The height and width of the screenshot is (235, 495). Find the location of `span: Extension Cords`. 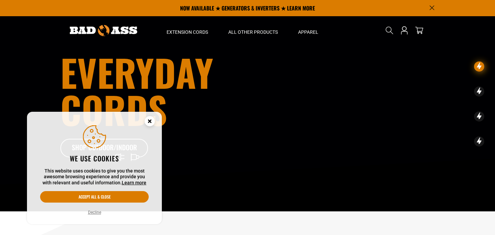

span: Extension Cords is located at coordinates (187, 32).